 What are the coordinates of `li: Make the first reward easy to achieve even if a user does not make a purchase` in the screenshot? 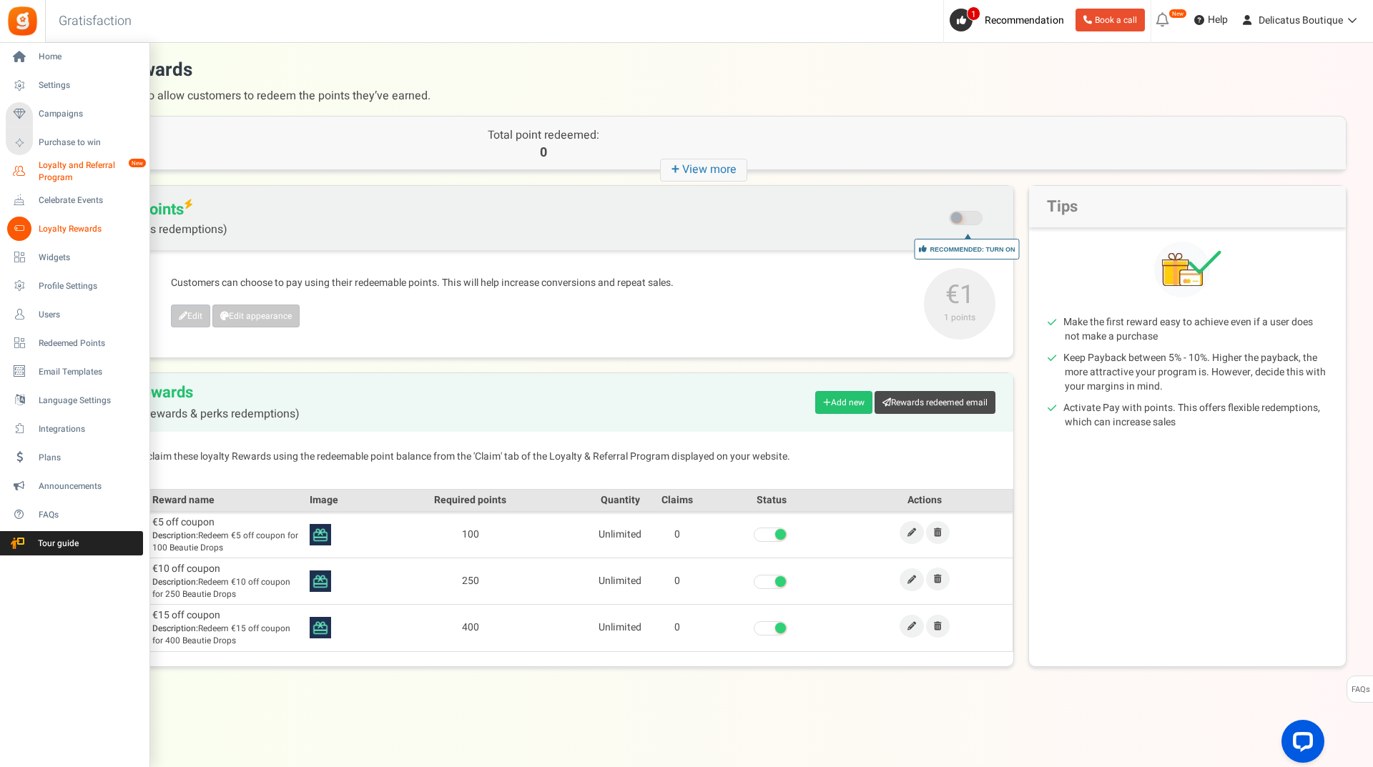 It's located at (1196, 330).